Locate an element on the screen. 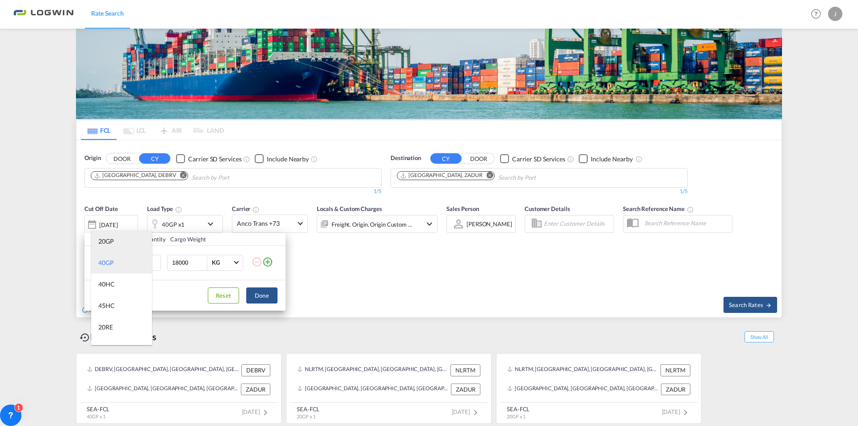 Image resolution: width=858 pixels, height=426 pixels. div: 40HC is located at coordinates (106, 284).